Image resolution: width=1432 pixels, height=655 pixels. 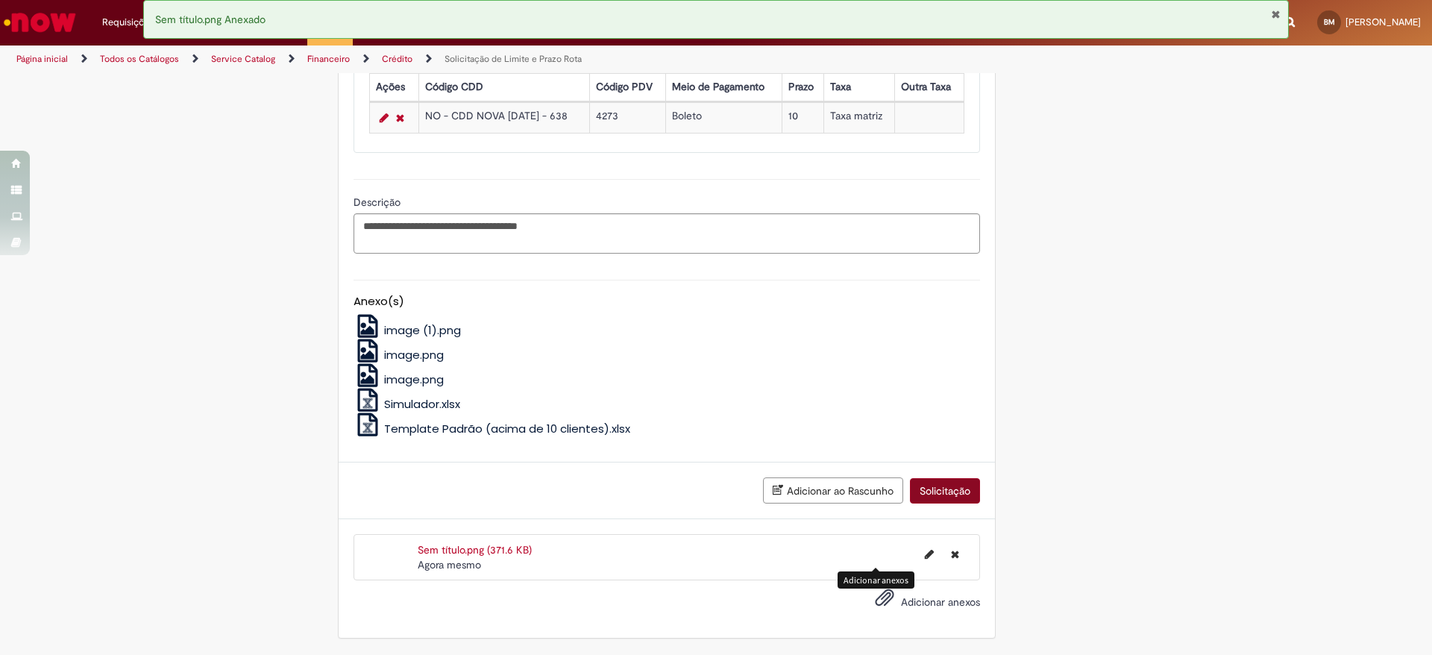 What do you see at coordinates (803, 87) in the screenshot?
I see `th: Prazo` at bounding box center [803, 87].